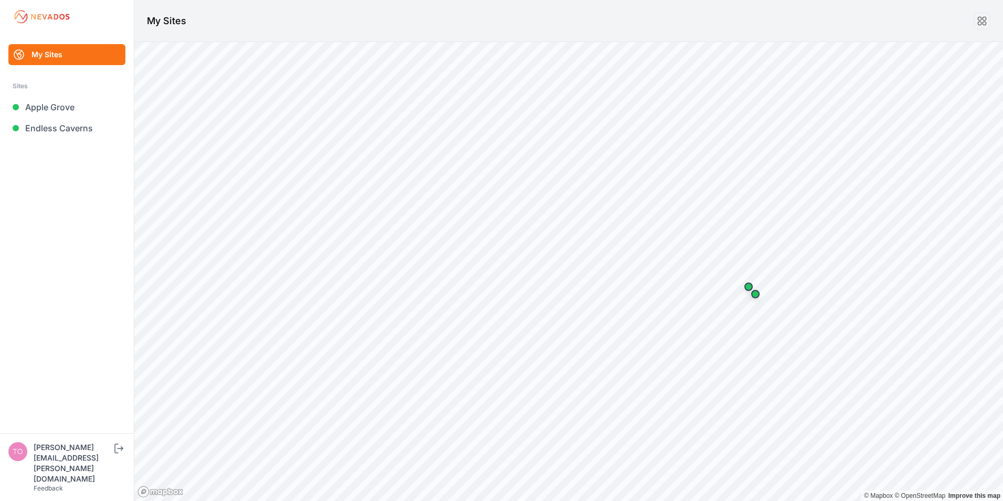  I want to click on div: Sites, so click(67, 86).